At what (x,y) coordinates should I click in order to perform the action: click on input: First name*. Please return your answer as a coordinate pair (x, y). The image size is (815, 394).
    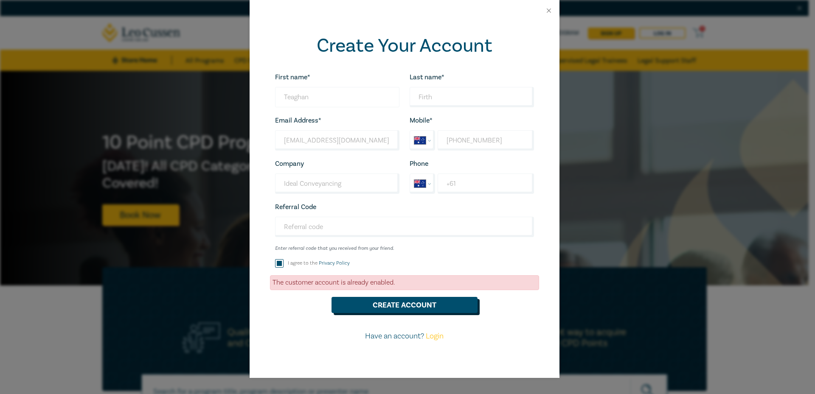
    Looking at the image, I should click on (337, 97).